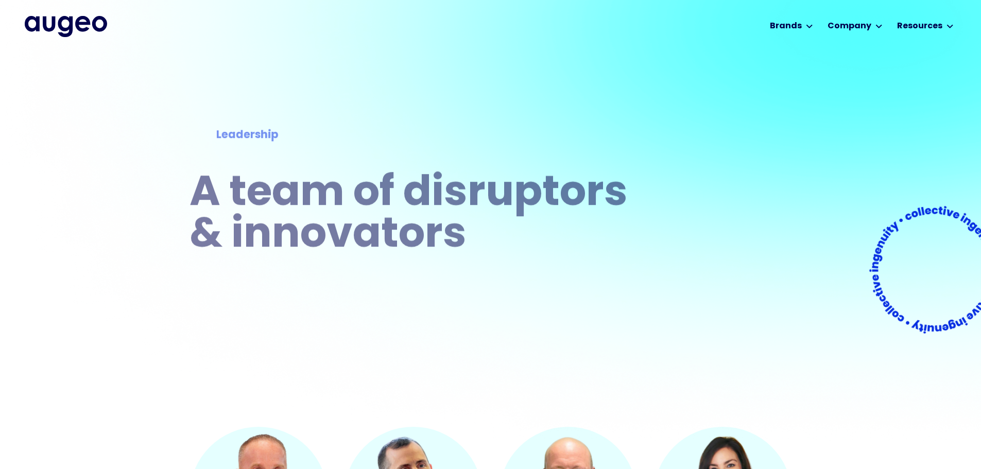  I want to click on a: home, so click(66, 26).